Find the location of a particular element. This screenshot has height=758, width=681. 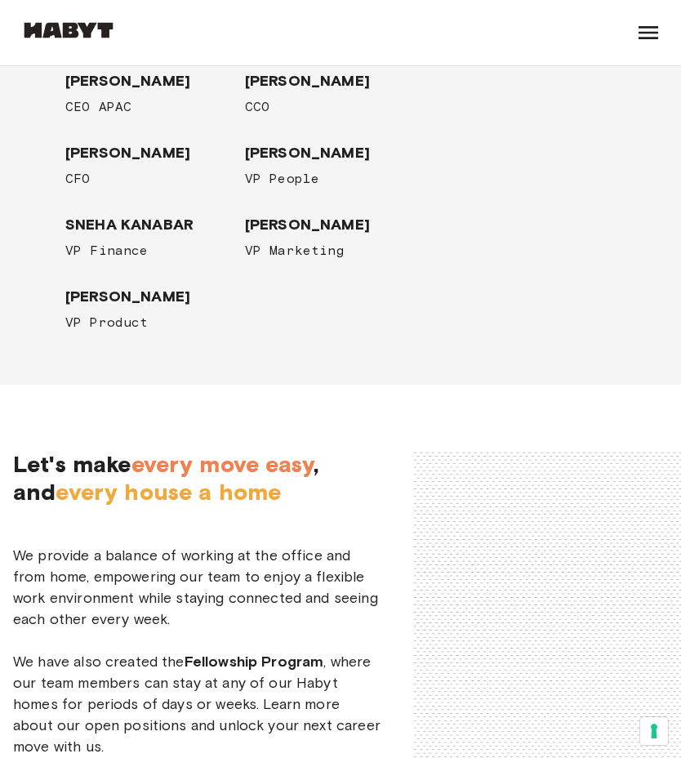

span: We provide a balance of working at the office and from home, empowering our team to enjoy a flexi... is located at coordinates (197, 651).